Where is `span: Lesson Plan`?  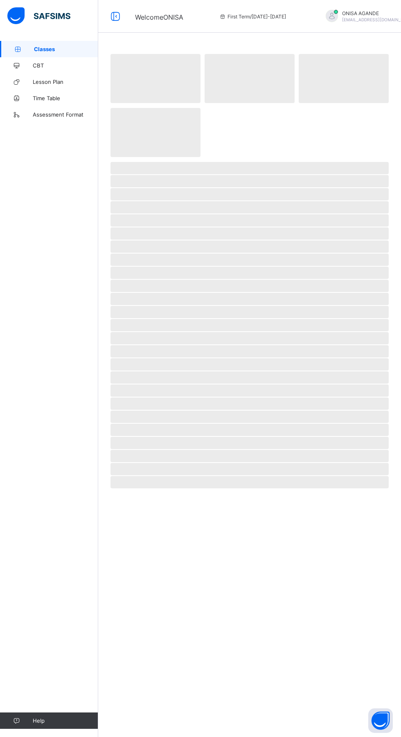 span: Lesson Plan is located at coordinates (65, 82).